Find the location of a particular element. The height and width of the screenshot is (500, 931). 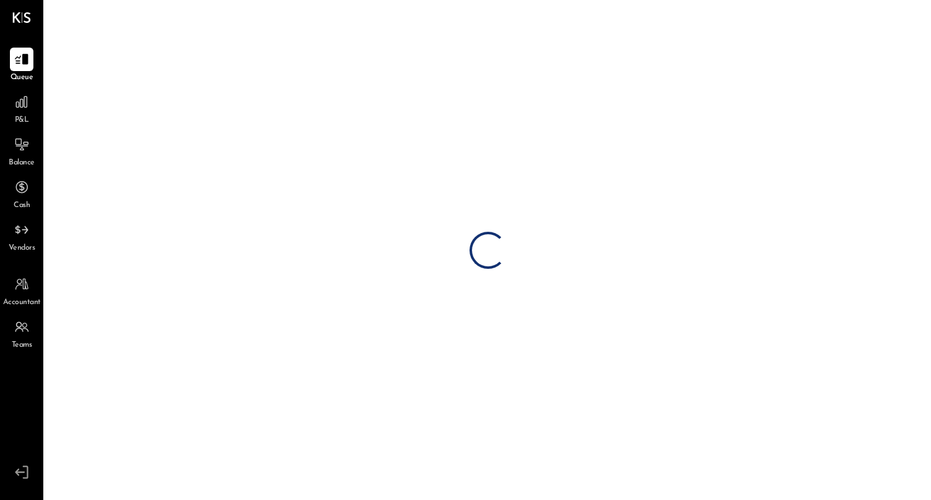

span: Vendors is located at coordinates (22, 249).